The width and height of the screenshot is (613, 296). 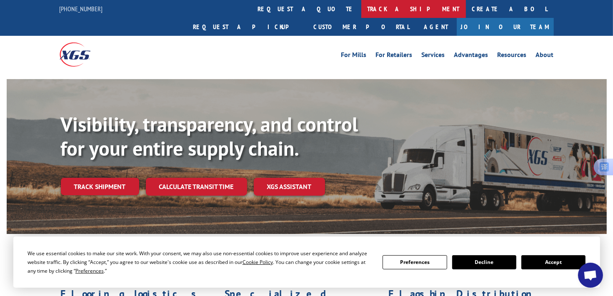 What do you see at coordinates (415, 263) in the screenshot?
I see `button: Preferences` at bounding box center [415, 263].